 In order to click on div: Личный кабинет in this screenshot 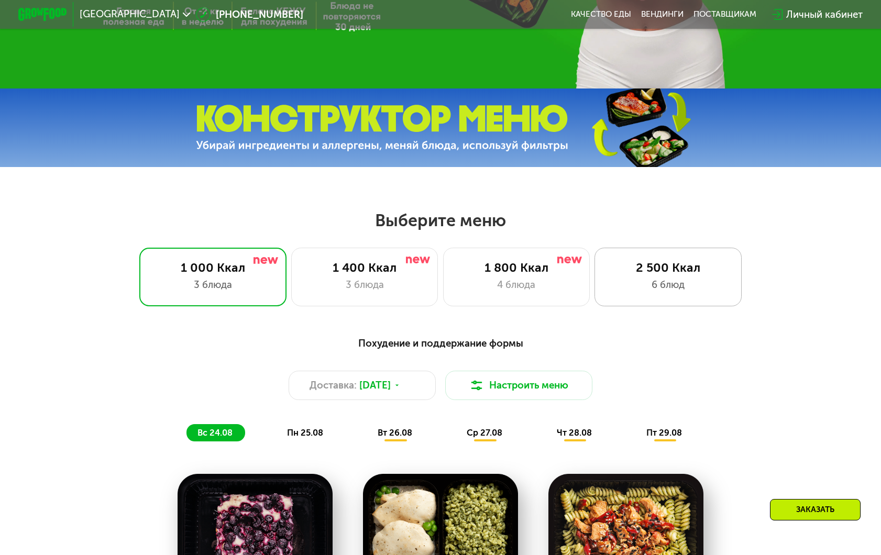, I will do `click(824, 15)`.